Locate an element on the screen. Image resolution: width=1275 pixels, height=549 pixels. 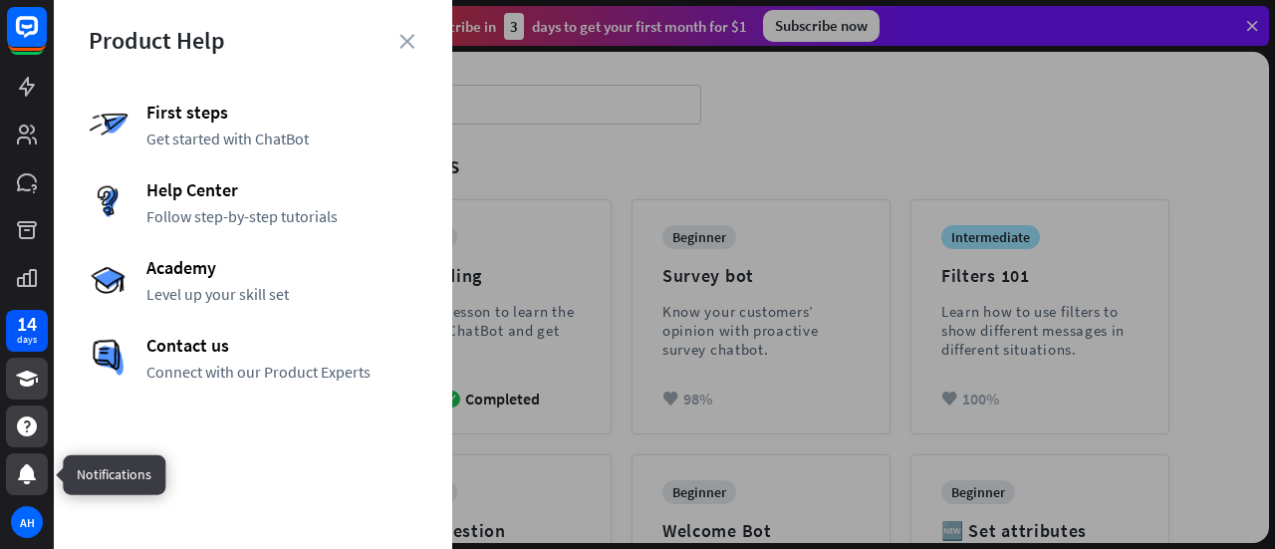
div: days is located at coordinates (27, 340).